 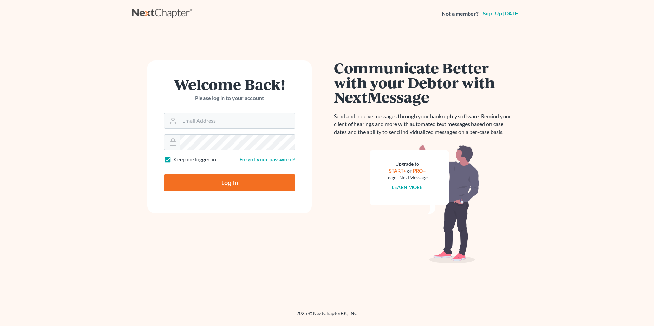 What do you see at coordinates (407, 164) in the screenshot?
I see `div: Upgrade to` at bounding box center [407, 164].